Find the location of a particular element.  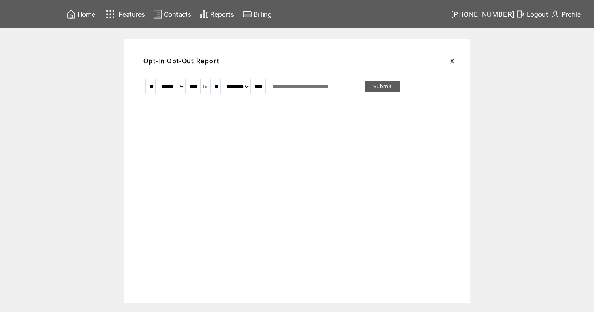

a: Features is located at coordinates (124, 14).